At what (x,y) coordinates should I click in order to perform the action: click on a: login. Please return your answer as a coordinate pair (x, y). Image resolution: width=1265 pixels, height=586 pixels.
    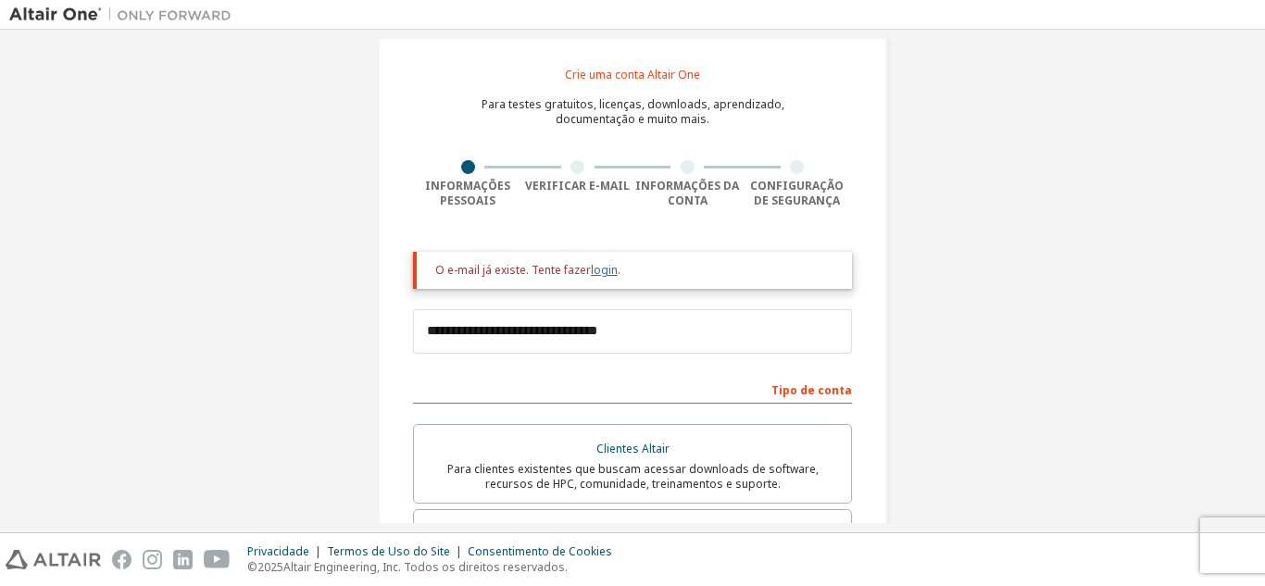
    Looking at the image, I should click on (604, 269).